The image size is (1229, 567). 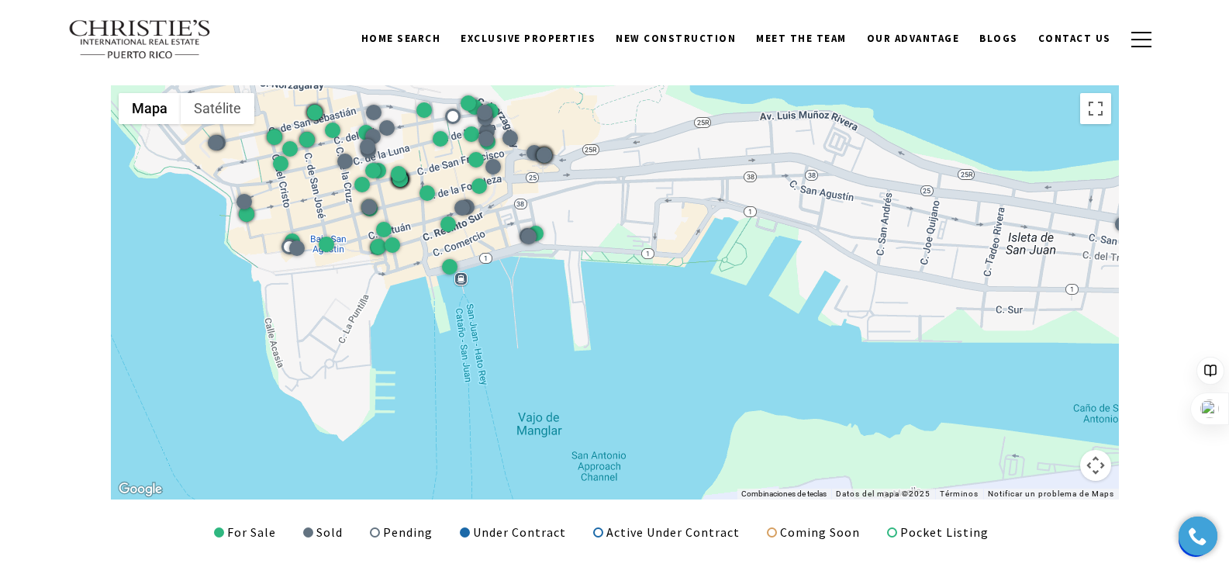 What do you see at coordinates (913, 38) in the screenshot?
I see `span: Our Advantage` at bounding box center [913, 38].